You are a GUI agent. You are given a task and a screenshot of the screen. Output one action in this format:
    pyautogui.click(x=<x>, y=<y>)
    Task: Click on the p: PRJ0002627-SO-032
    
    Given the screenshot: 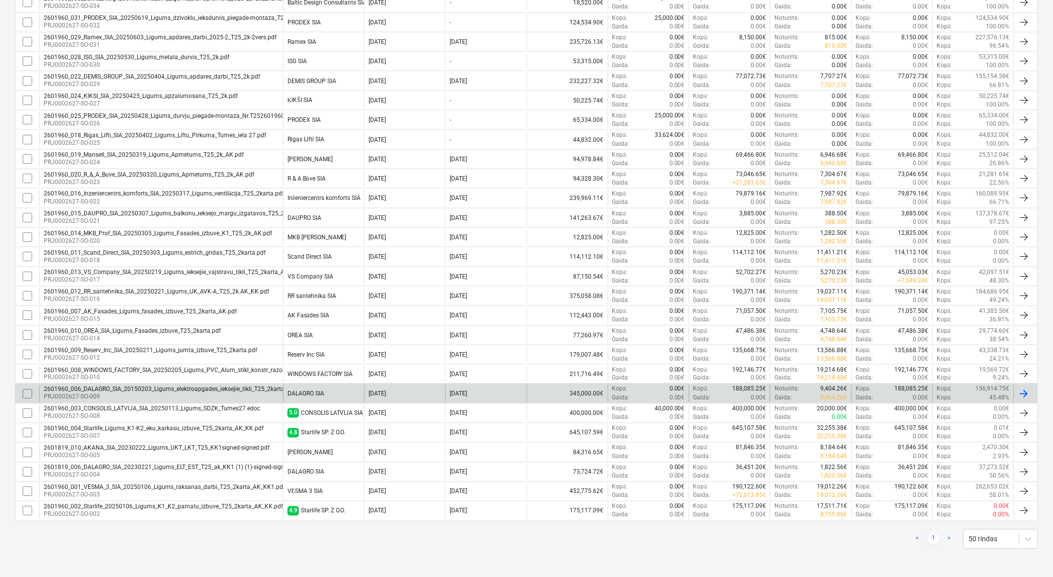 What is the action you would take?
    pyautogui.click(x=171, y=25)
    